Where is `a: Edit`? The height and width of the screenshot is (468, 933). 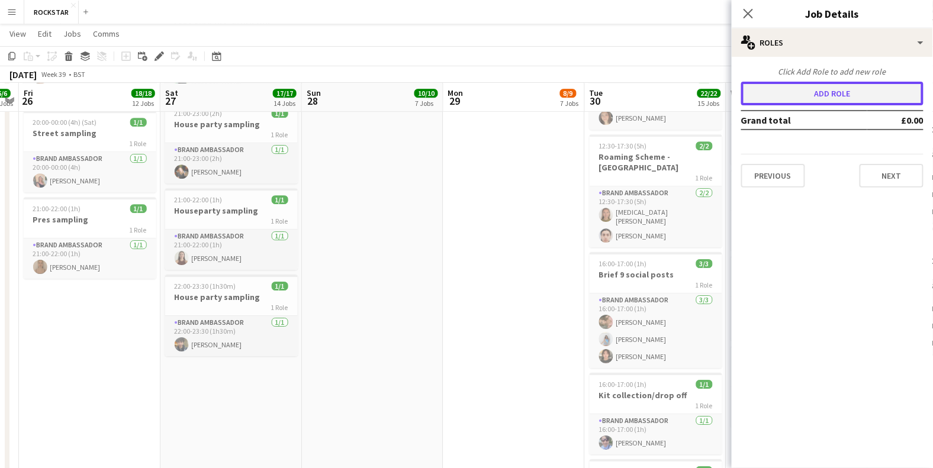 a: Edit is located at coordinates (44, 34).